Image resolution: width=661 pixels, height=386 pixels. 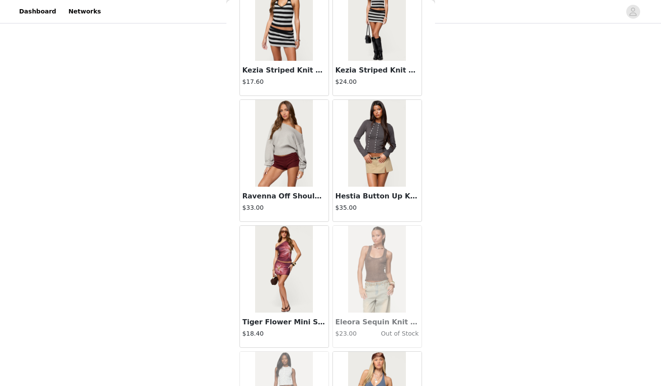 I want to click on a: Networks, so click(x=84, y=11).